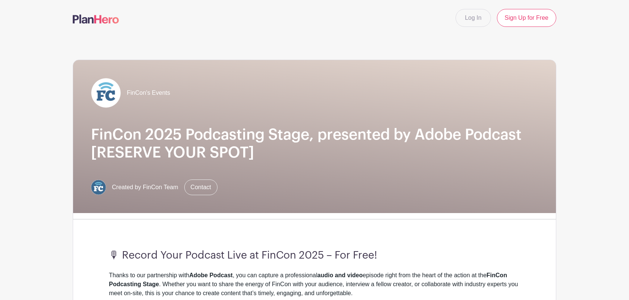 This screenshot has height=300, width=629. I want to click on img: logo-507f7623f17ff9eddc593b1ce0a138ce2505c220e1c5a4e2b4648c50719b7d32.svg, so click(96, 19).